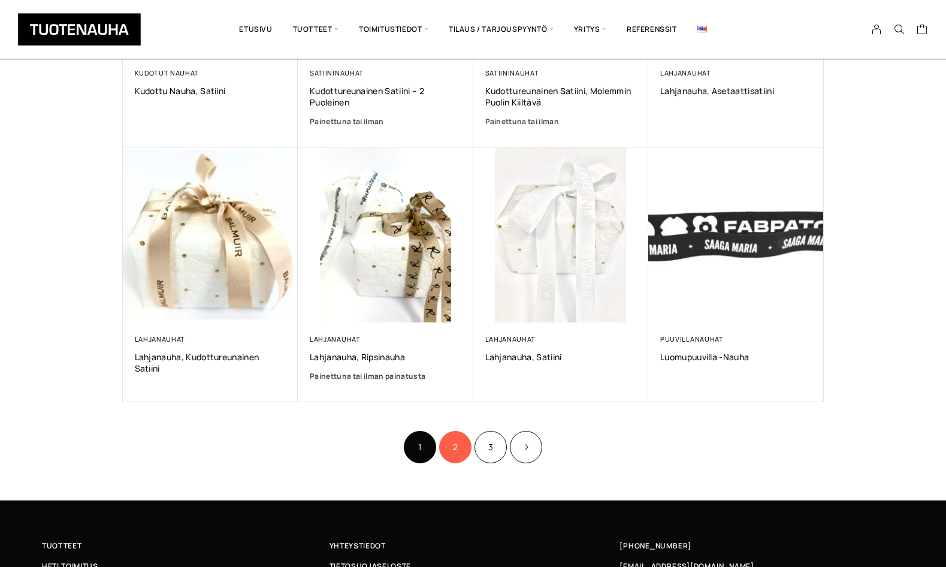 This screenshot has width=946, height=567. Describe the element at coordinates (385, 376) in the screenshot. I see `a: Painettuna tai ilman painatusta` at that location.